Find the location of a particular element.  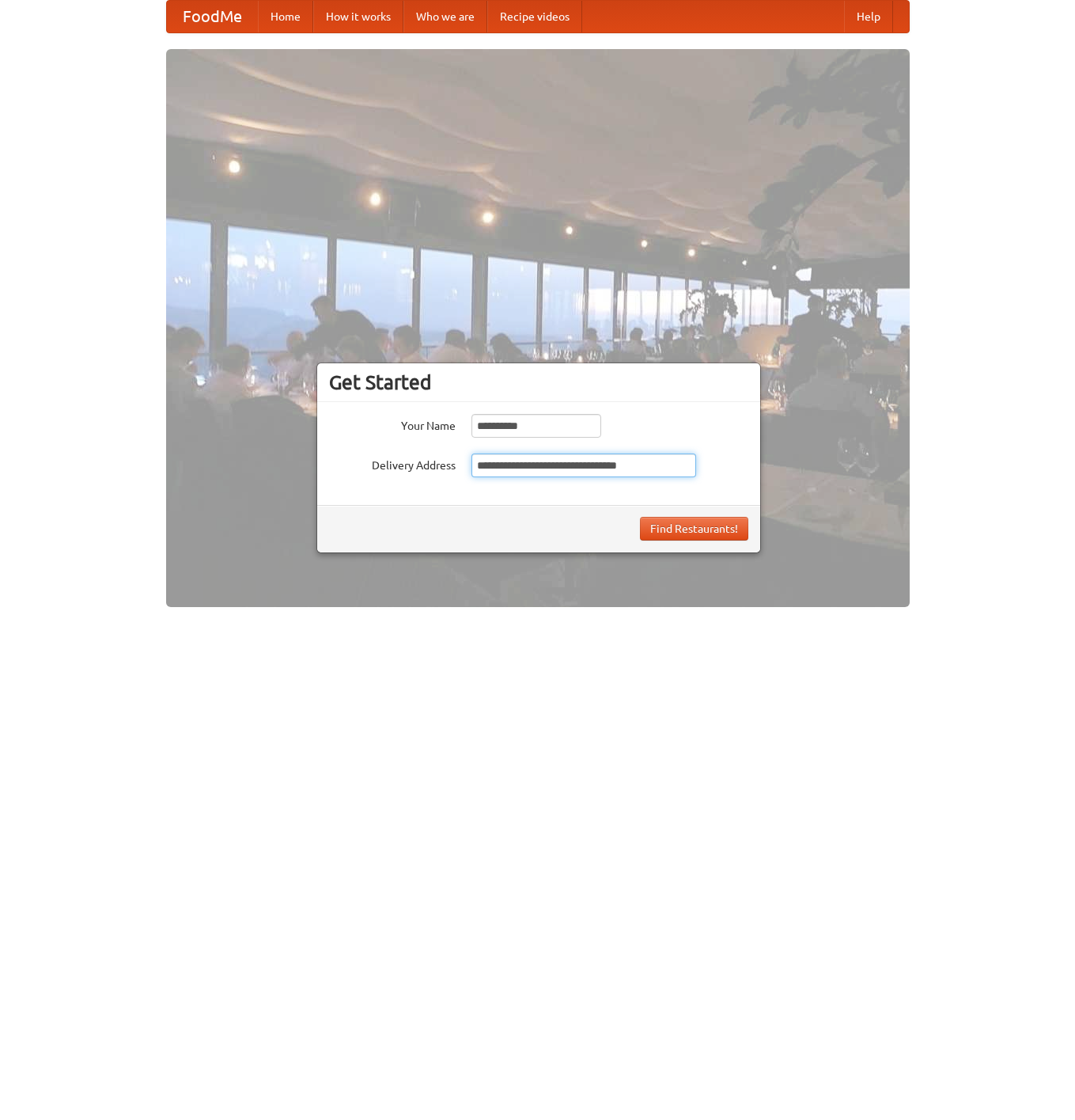

button: Find Restaurants! is located at coordinates (694, 529).